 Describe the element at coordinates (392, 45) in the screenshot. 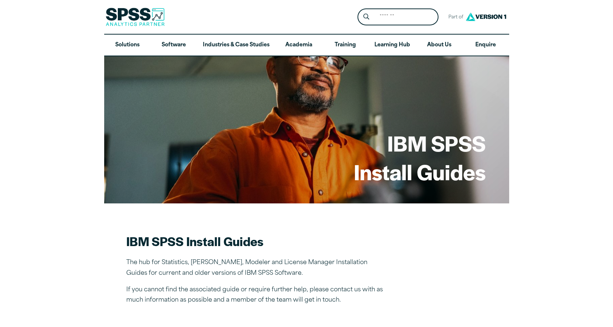

I see `a: Learning Hub` at that location.